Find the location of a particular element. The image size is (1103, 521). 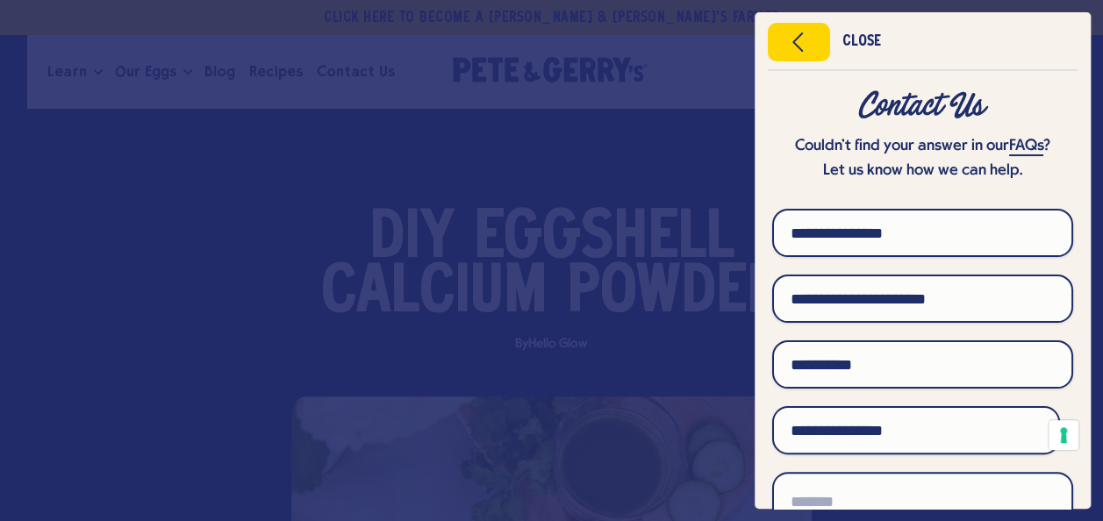

button: Close menu is located at coordinates (798, 42).